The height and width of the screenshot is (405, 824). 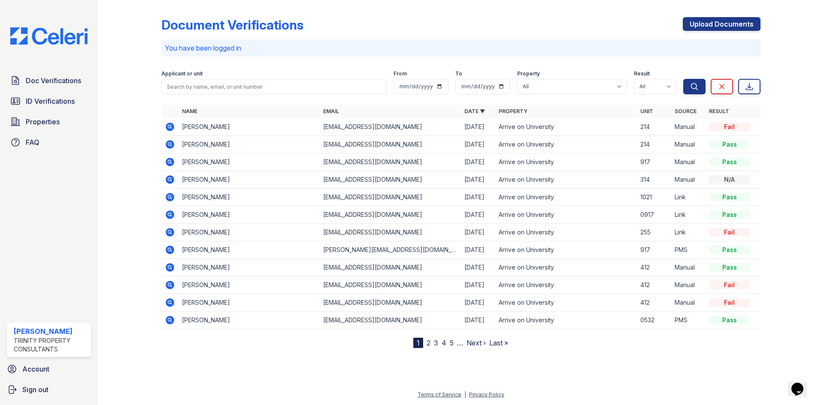 What do you see at coordinates (654, 268) in the screenshot?
I see `td: 412` at bounding box center [654, 268].